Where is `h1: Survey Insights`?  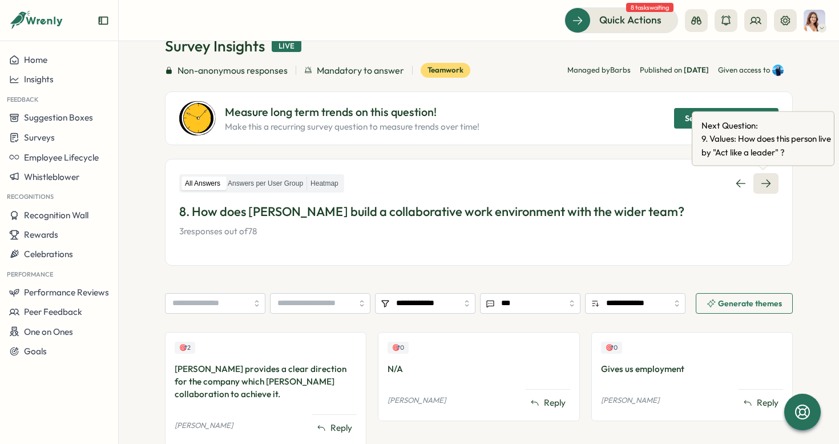
h1: Survey Insights is located at coordinates (215, 46).